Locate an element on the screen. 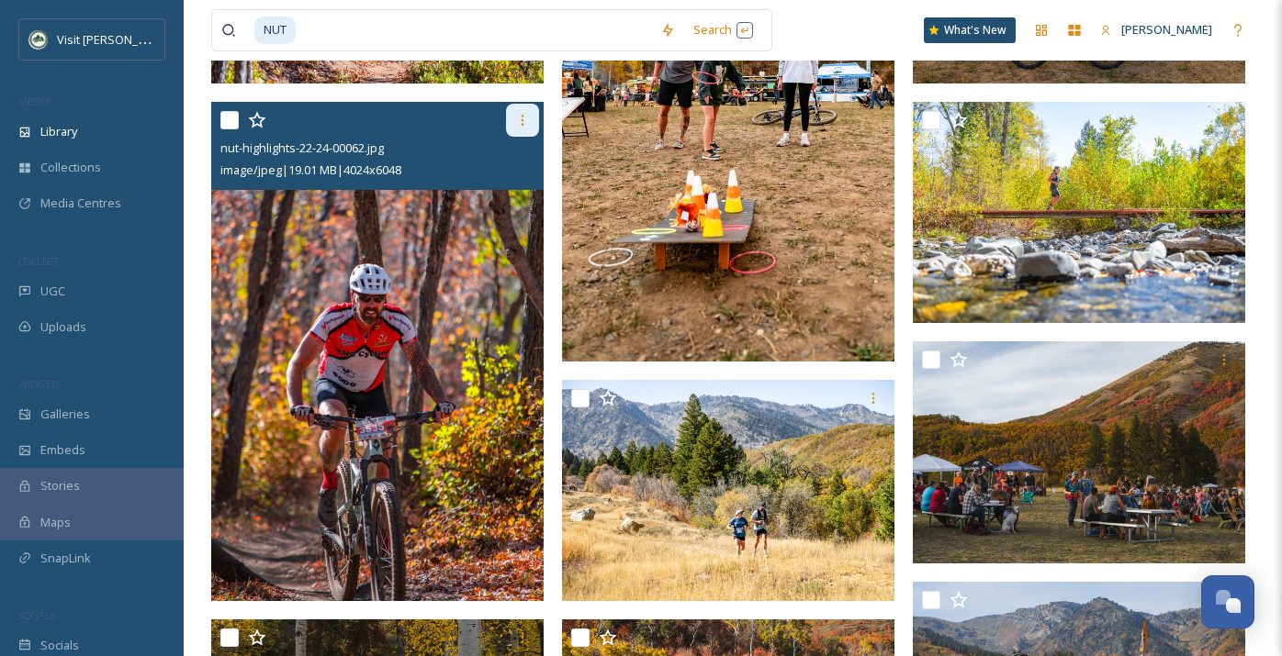 The width and height of the screenshot is (1282, 656). span: nut-highlights-22-24-00062.jpg is located at coordinates (302, 148).